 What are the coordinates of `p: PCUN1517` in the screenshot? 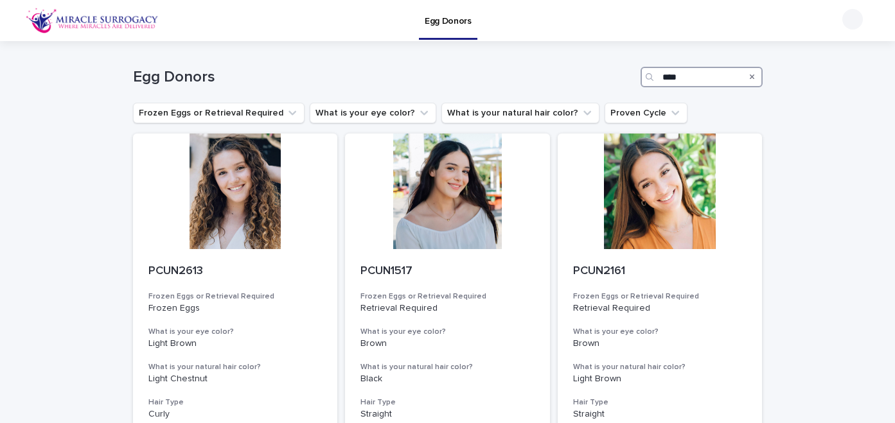 It's located at (447, 272).